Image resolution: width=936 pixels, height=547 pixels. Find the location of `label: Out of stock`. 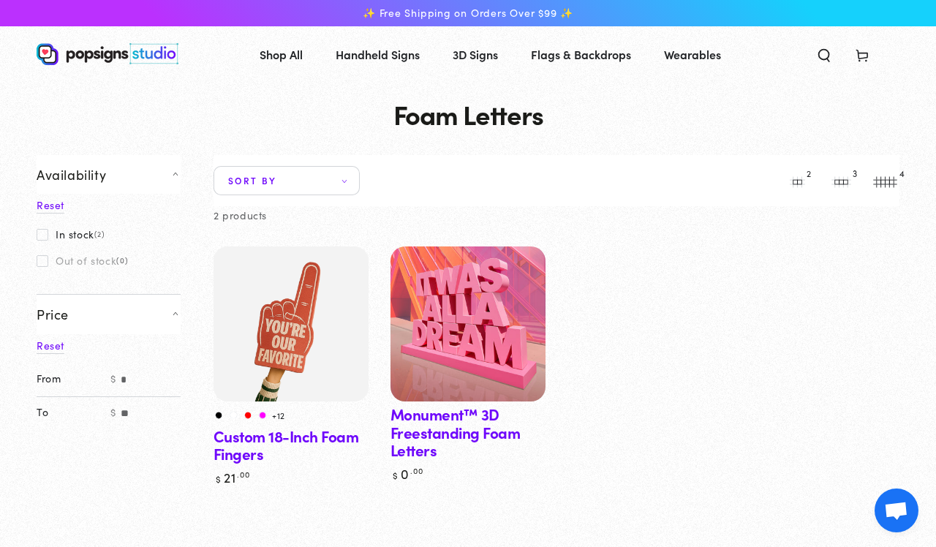

label: Out of stock is located at coordinates (82, 260).